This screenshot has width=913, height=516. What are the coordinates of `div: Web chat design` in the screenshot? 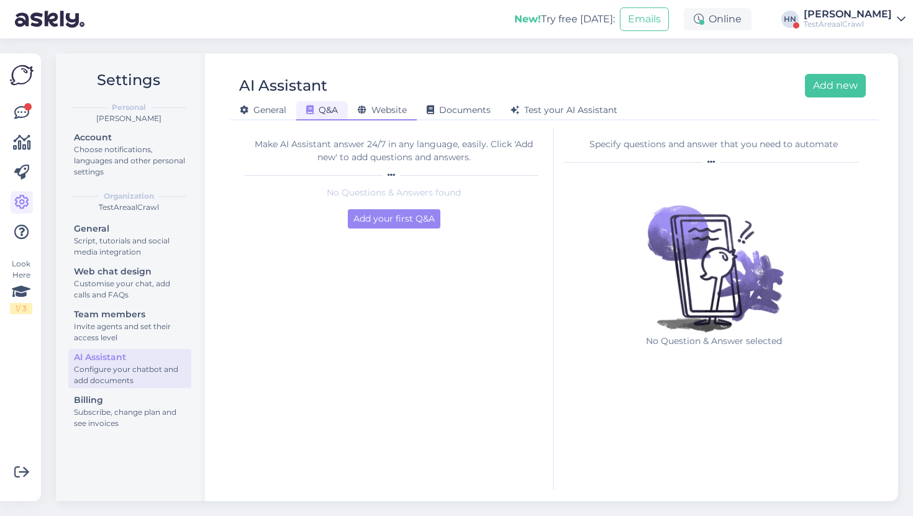 It's located at (130, 271).